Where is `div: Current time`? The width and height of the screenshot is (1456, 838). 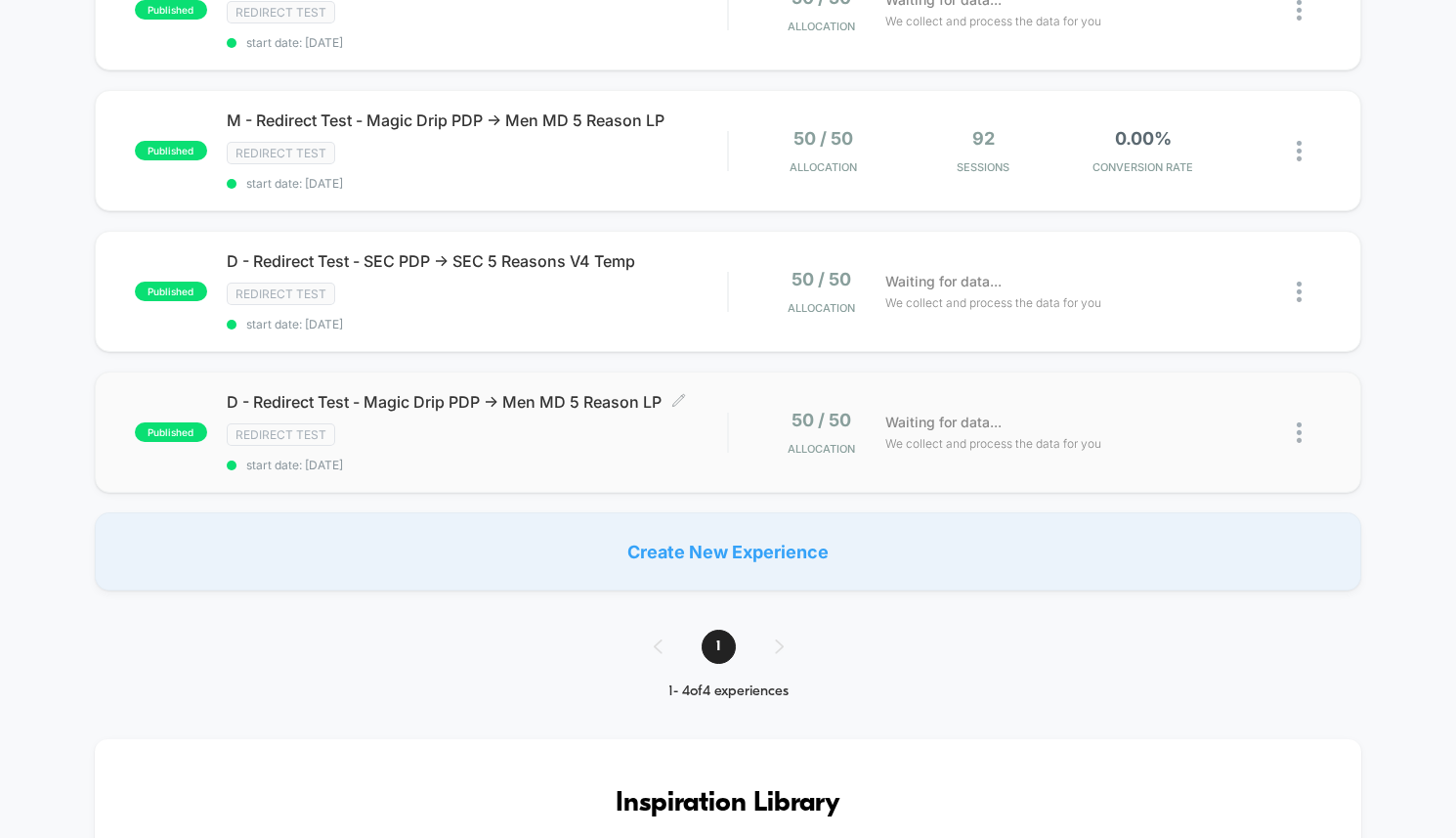
div: Current time is located at coordinates (541, 392).